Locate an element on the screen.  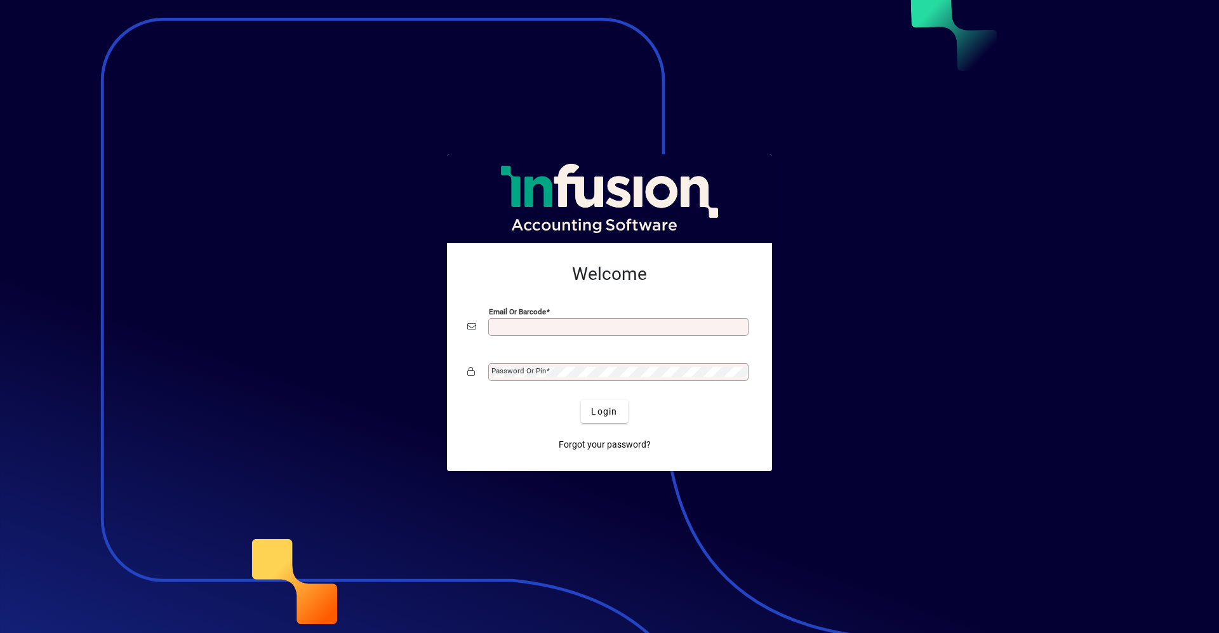
span: Login is located at coordinates (604, 411).